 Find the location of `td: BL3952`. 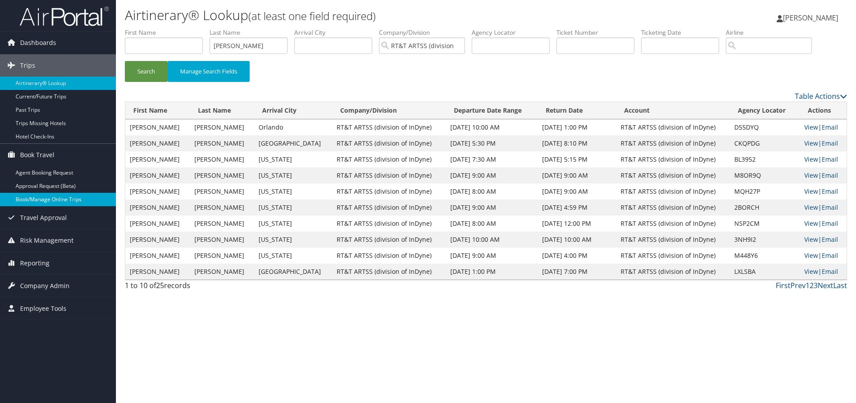

td: BL3952 is located at coordinates (764, 160).